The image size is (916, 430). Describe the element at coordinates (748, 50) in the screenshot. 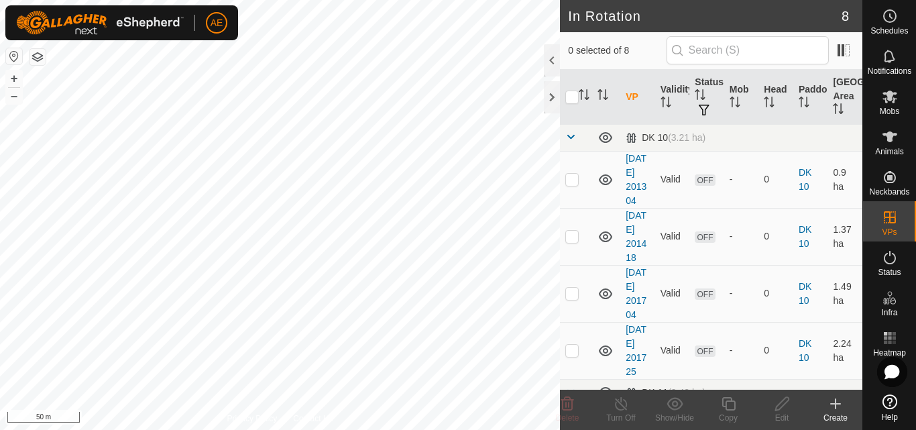

I see `input: Search (S)` at that location.